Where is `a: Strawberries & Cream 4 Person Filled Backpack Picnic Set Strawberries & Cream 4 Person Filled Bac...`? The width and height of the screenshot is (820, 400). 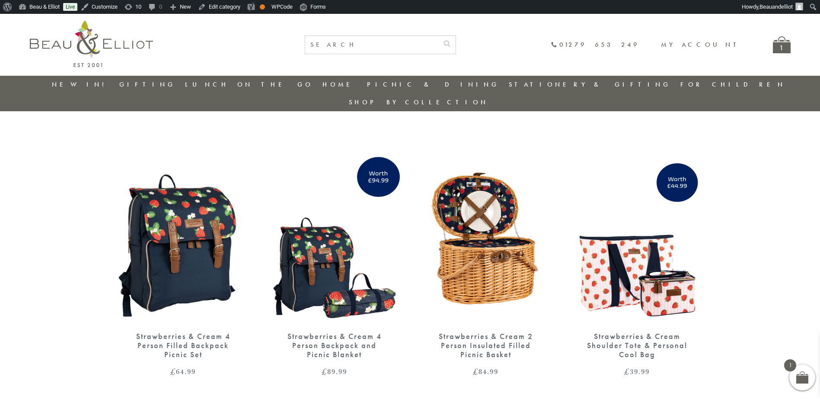
a: Strawberries & Cream 4 Person Filled Backpack Picnic Set Strawberries & Cream 4 Person Filled Bac... is located at coordinates (183, 262).